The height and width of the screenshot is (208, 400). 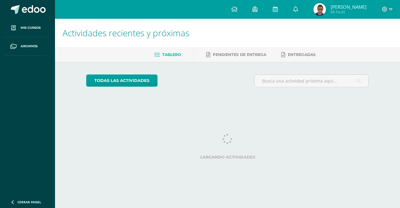 What do you see at coordinates (31, 28) in the screenshot?
I see `span: Mis cursos` at bounding box center [31, 28].